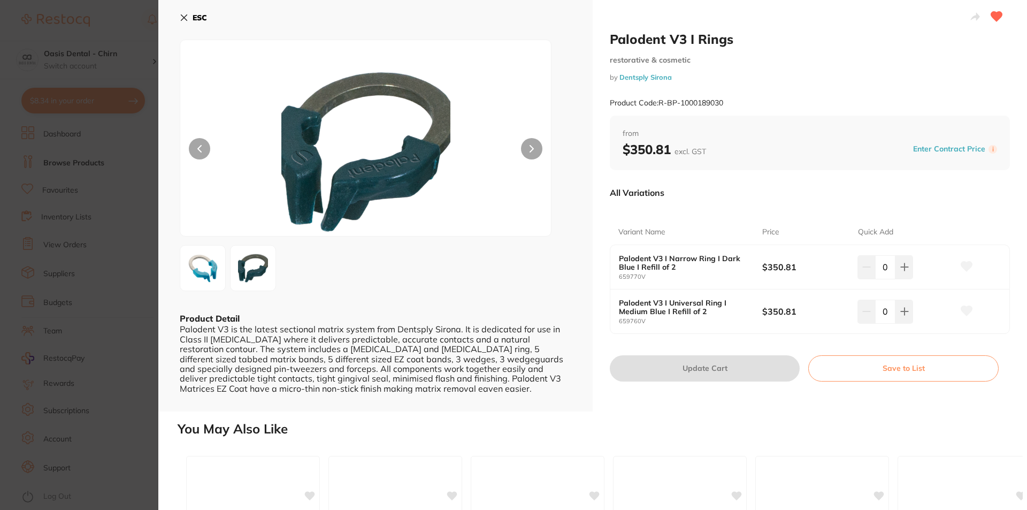  Describe the element at coordinates (876, 232) in the screenshot. I see `p: Quick Add` at that location.